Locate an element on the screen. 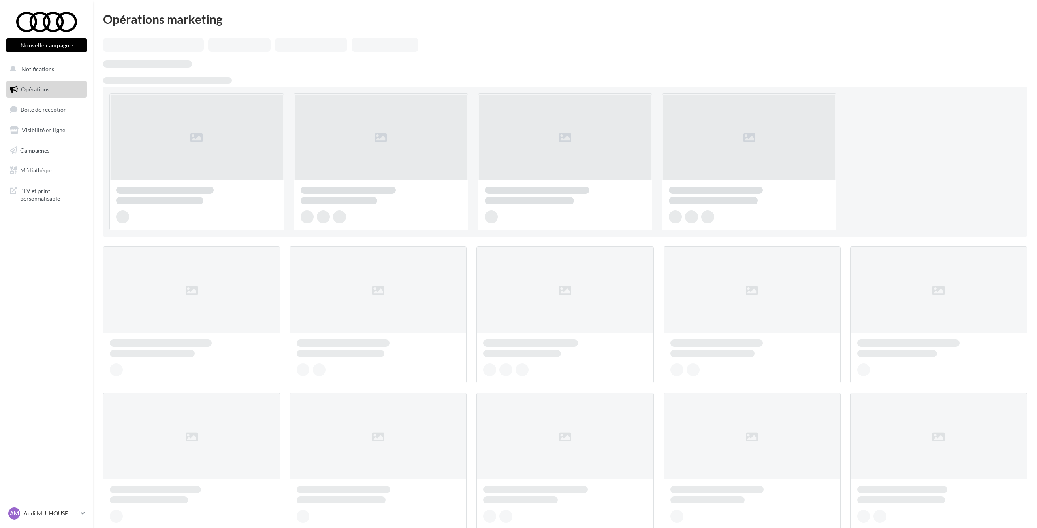 Image resolution: width=1037 pixels, height=528 pixels. a: Visibilité en ligne is located at coordinates (47, 130).